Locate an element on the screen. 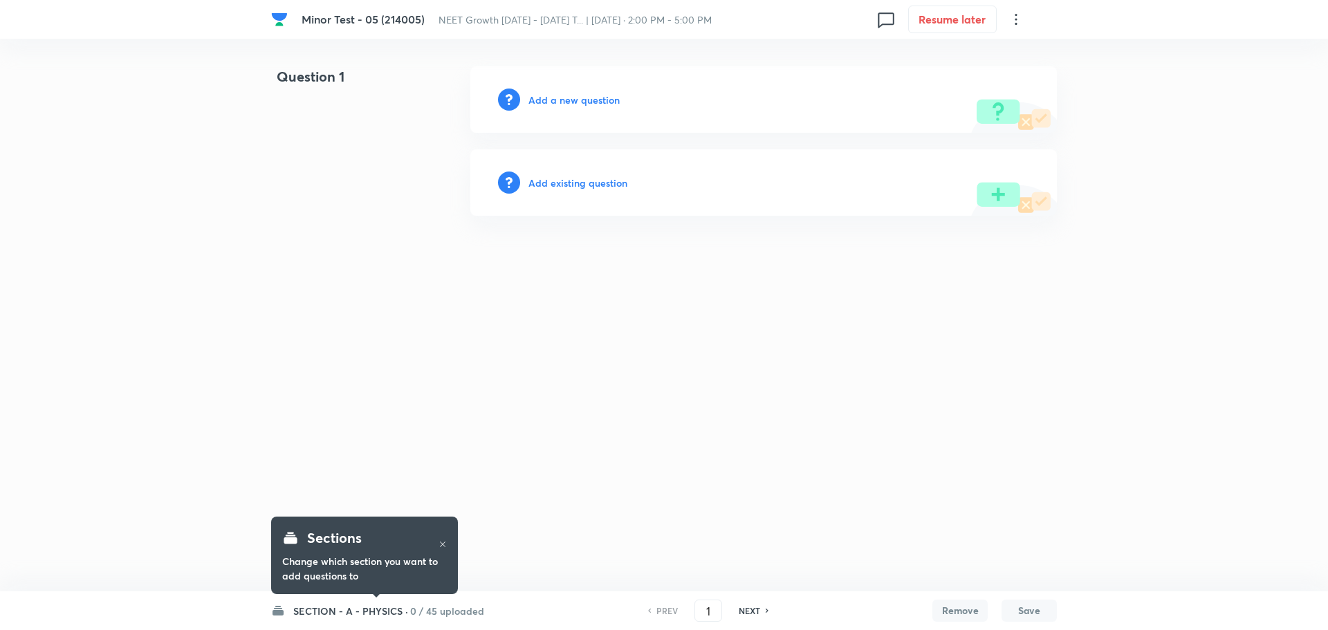 The height and width of the screenshot is (630, 1328). h4: Sections is located at coordinates (334, 538).